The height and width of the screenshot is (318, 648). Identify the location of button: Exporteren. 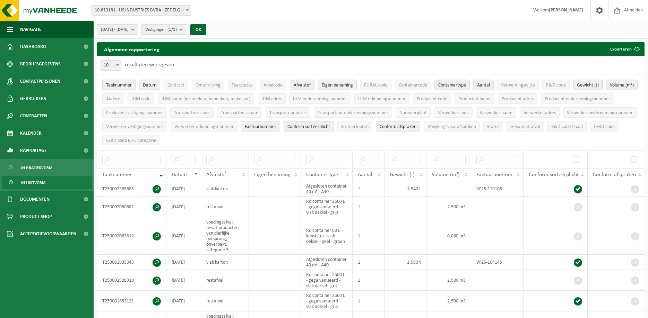
(624, 49).